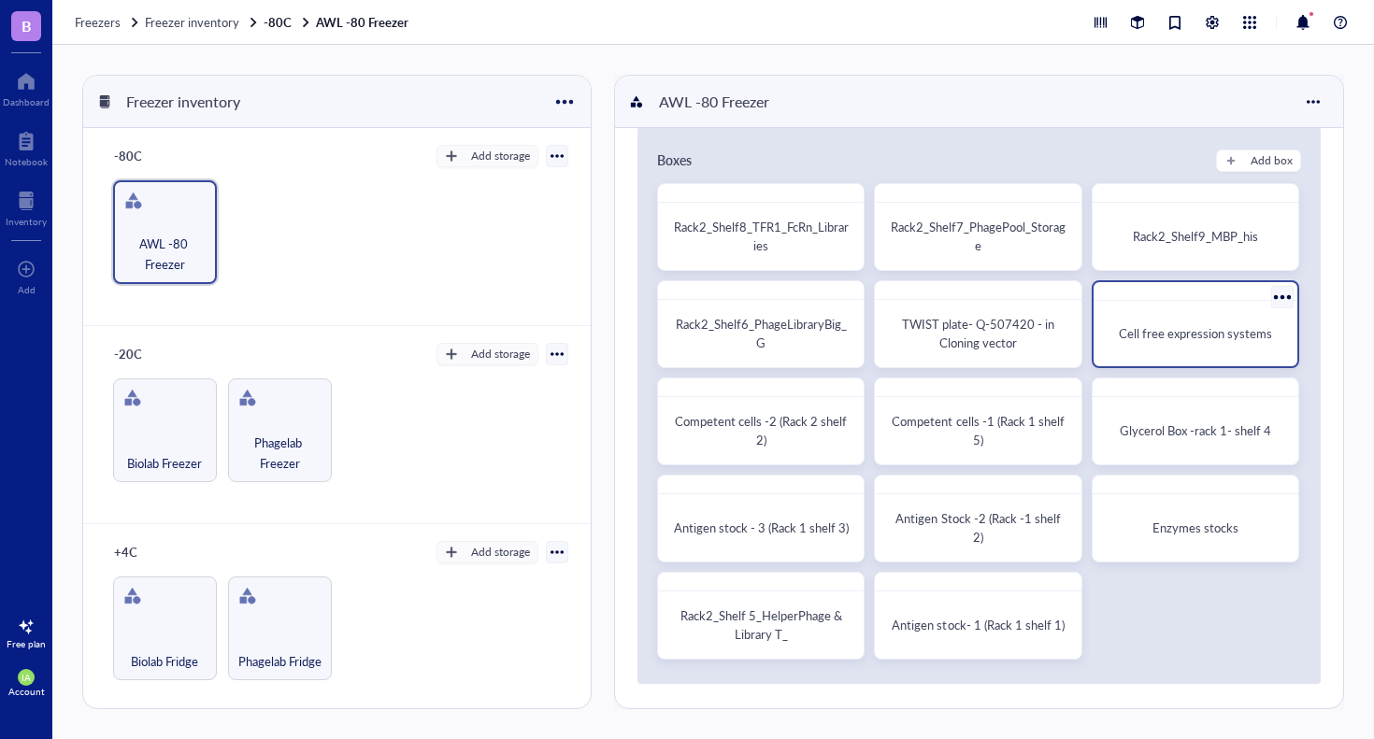 The image size is (1374, 739). Describe the element at coordinates (279, 662) in the screenshot. I see `span: Phagelab Fridge` at that location.